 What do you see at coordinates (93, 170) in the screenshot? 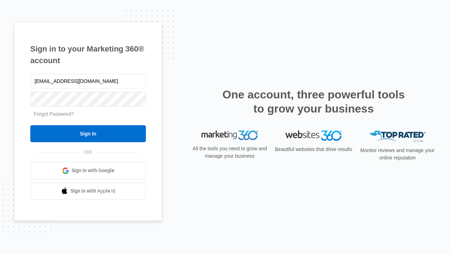
I see `span: Sign in with Google` at bounding box center [93, 170].